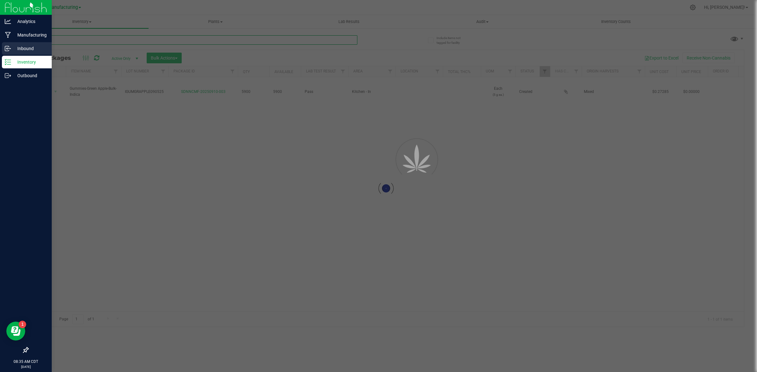  I want to click on p: Outbound, so click(30, 76).